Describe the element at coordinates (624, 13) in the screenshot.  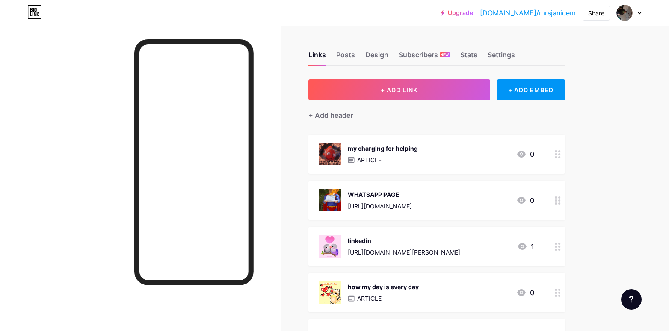
I see `img: Mrs Janice m Hefling` at that location.